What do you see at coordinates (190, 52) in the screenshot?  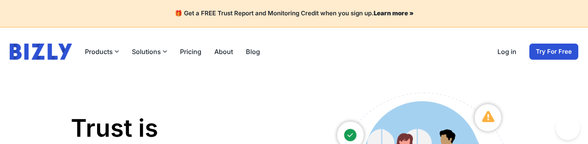 I see `a: Pricing` at bounding box center [190, 52].